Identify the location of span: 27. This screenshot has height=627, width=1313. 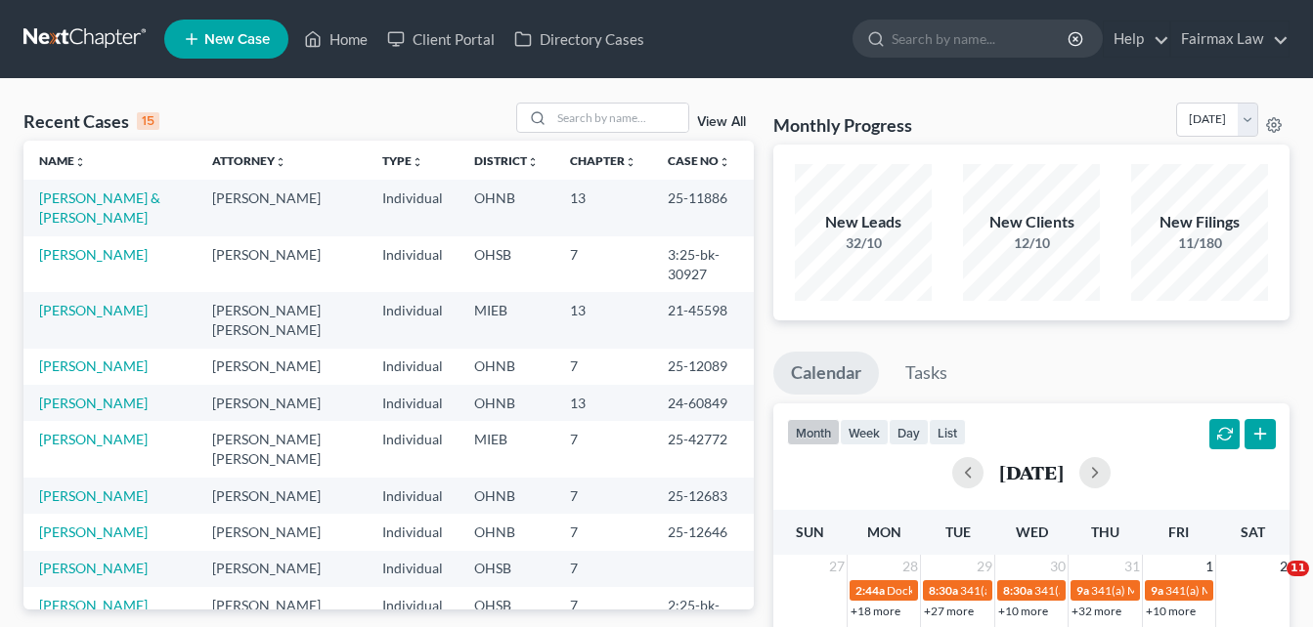
(837, 567).